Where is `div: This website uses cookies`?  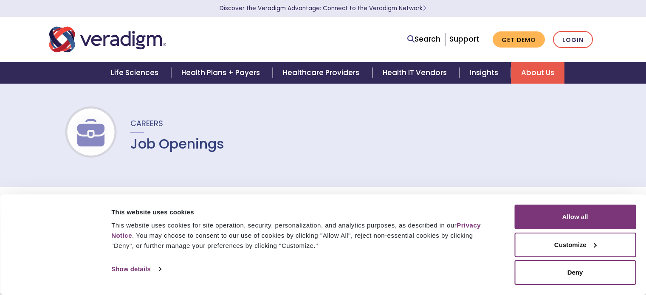 div: This website uses cookies is located at coordinates (303, 212).